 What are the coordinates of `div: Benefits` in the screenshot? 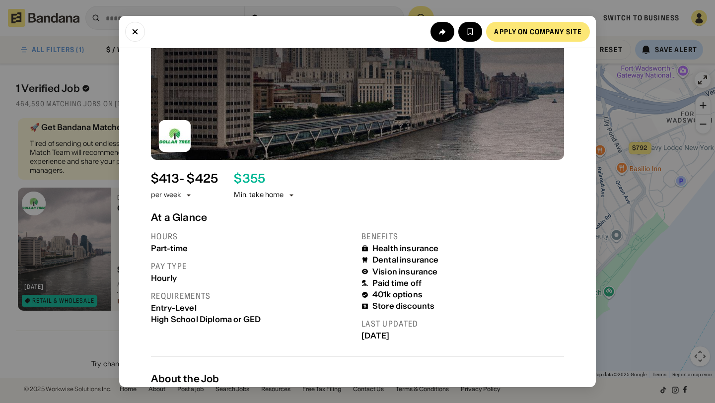 It's located at (463, 236).